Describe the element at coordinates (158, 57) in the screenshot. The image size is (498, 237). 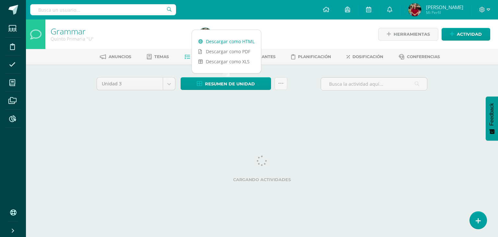
I see `a: Temas` at that location.